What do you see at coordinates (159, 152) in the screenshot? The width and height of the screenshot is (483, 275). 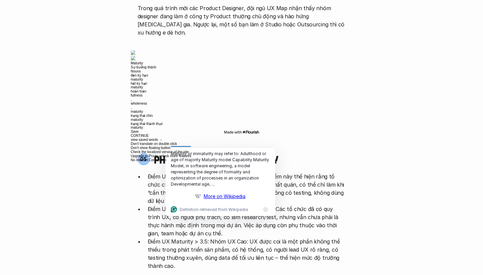 I see `a: There is a localized version of this website` at bounding box center [159, 152].